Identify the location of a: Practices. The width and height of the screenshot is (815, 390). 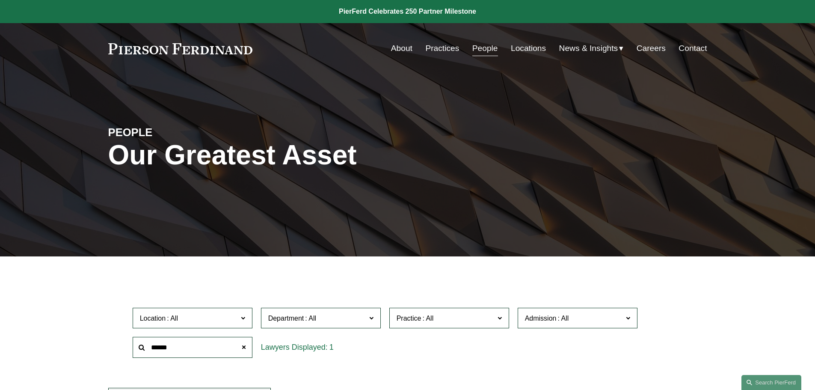
(442, 48).